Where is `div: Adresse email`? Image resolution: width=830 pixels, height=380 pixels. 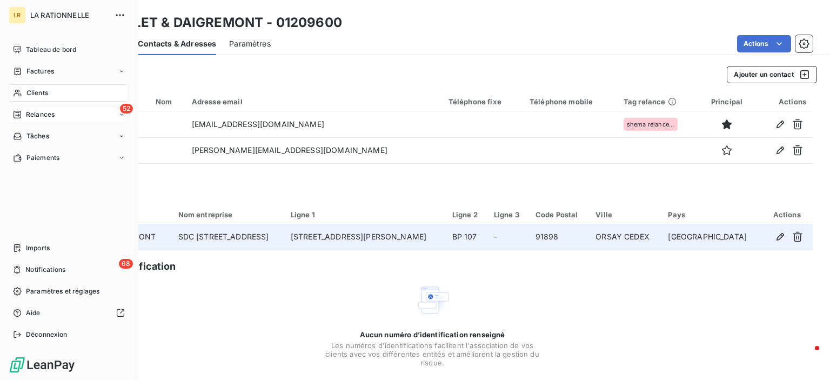 div: Adresse email is located at coordinates (314, 102).